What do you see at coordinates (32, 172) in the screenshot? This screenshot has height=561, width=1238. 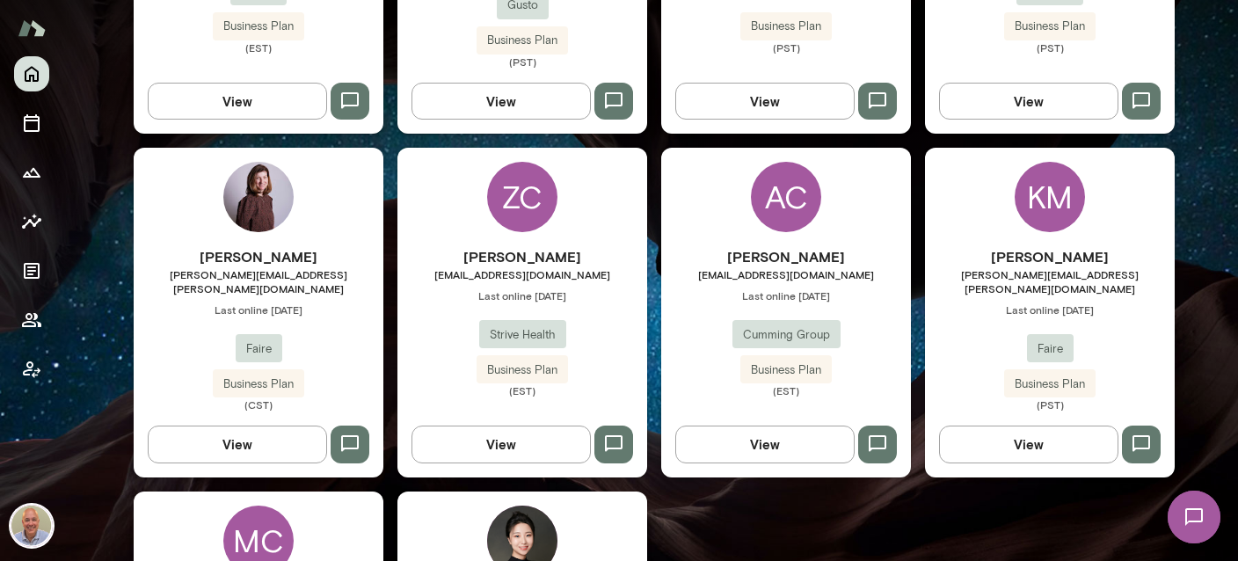 I see `button: Growth Plan` at bounding box center [32, 172].